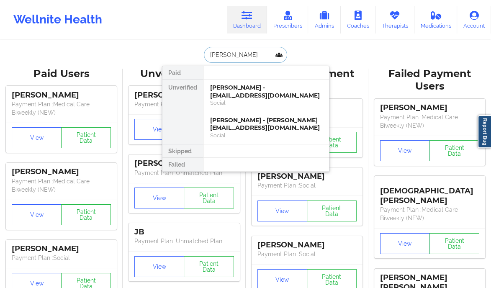 This screenshot has height=288, width=491. What do you see at coordinates (183, 73) in the screenshot?
I see `div: Paid` at bounding box center [183, 73].